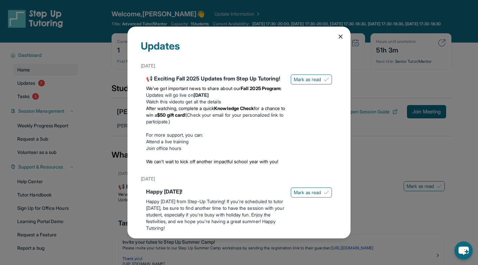 This screenshot has width=478, height=265. Describe the element at coordinates (216, 95) in the screenshot. I see `li: Updates will go live on` at that location.